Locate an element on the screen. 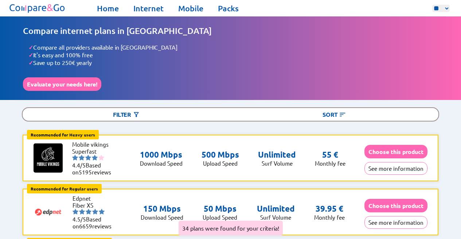 The image size is (461, 239). li: Save up to 250€ yearly is located at coordinates (233, 62).